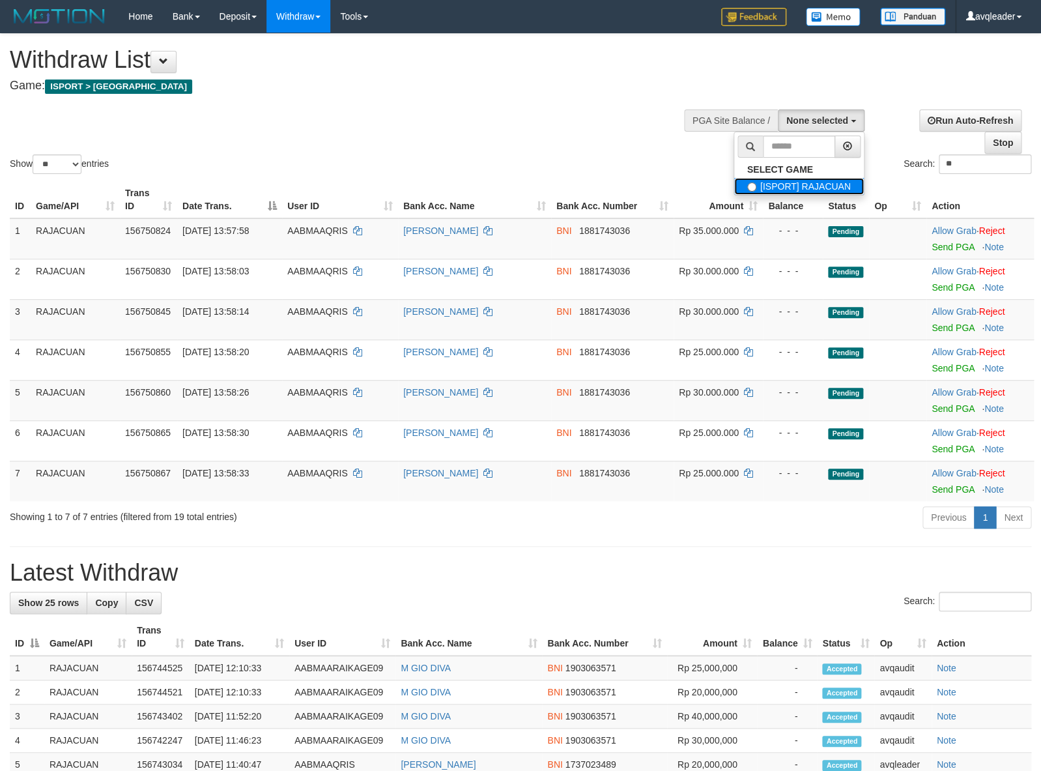 The width and height of the screenshot is (1041, 771). Describe the element at coordinates (20, 279) in the screenshot. I see `td: 2` at that location.